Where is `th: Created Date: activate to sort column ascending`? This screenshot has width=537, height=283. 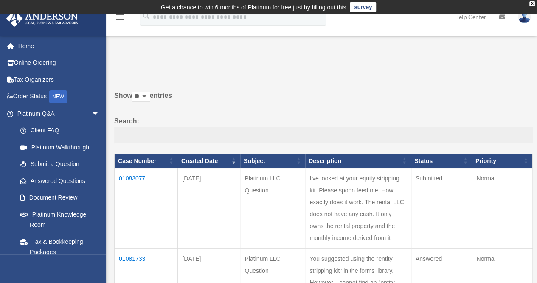 th: Created Date: activate to sort column ascending is located at coordinates (209, 161).